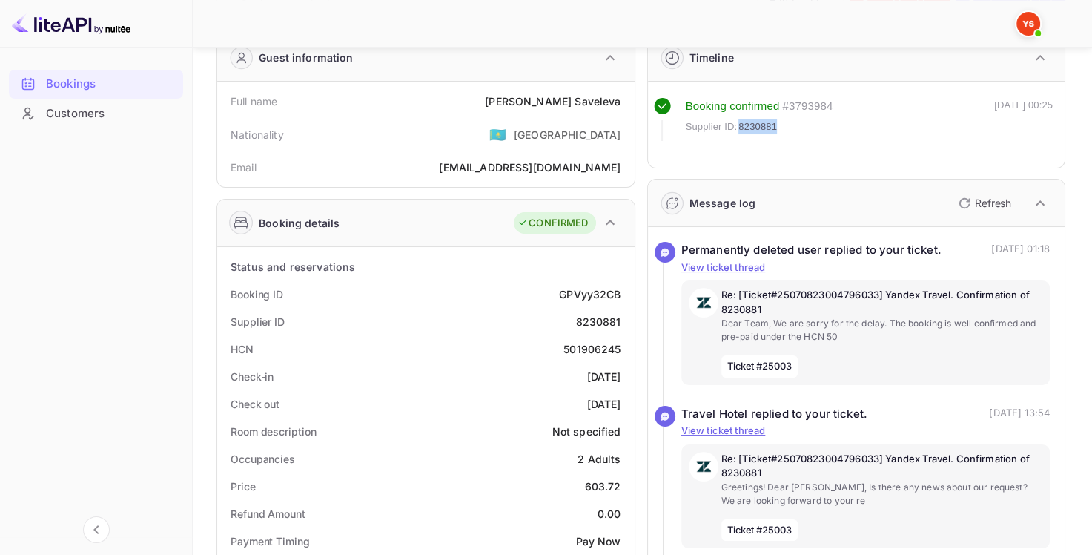 The image size is (1092, 555). Describe the element at coordinates (254, 101) in the screenshot. I see `div: Full name` at that location.